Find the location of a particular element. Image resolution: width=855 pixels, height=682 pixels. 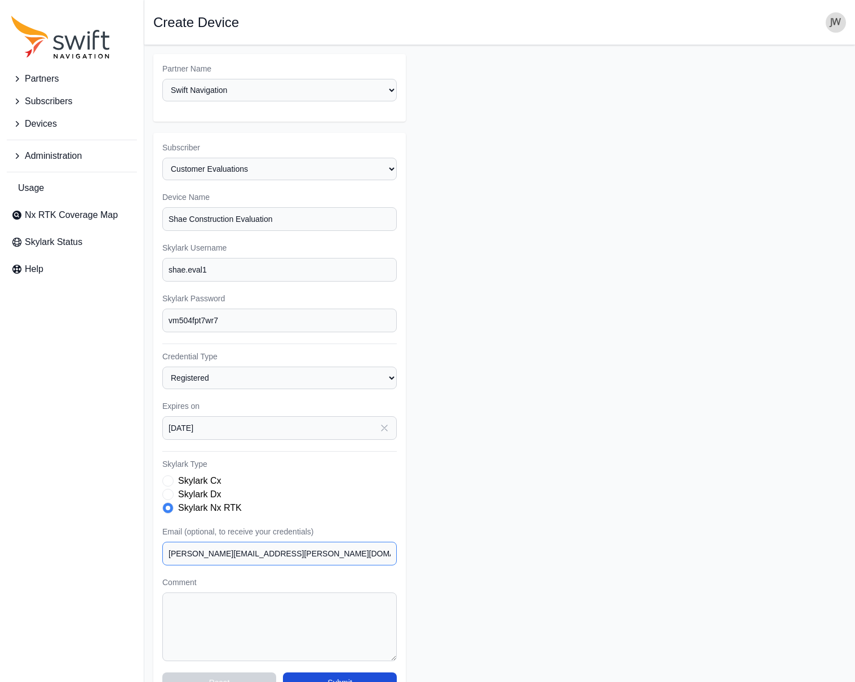

h1: Create Device is located at coordinates (196, 23).